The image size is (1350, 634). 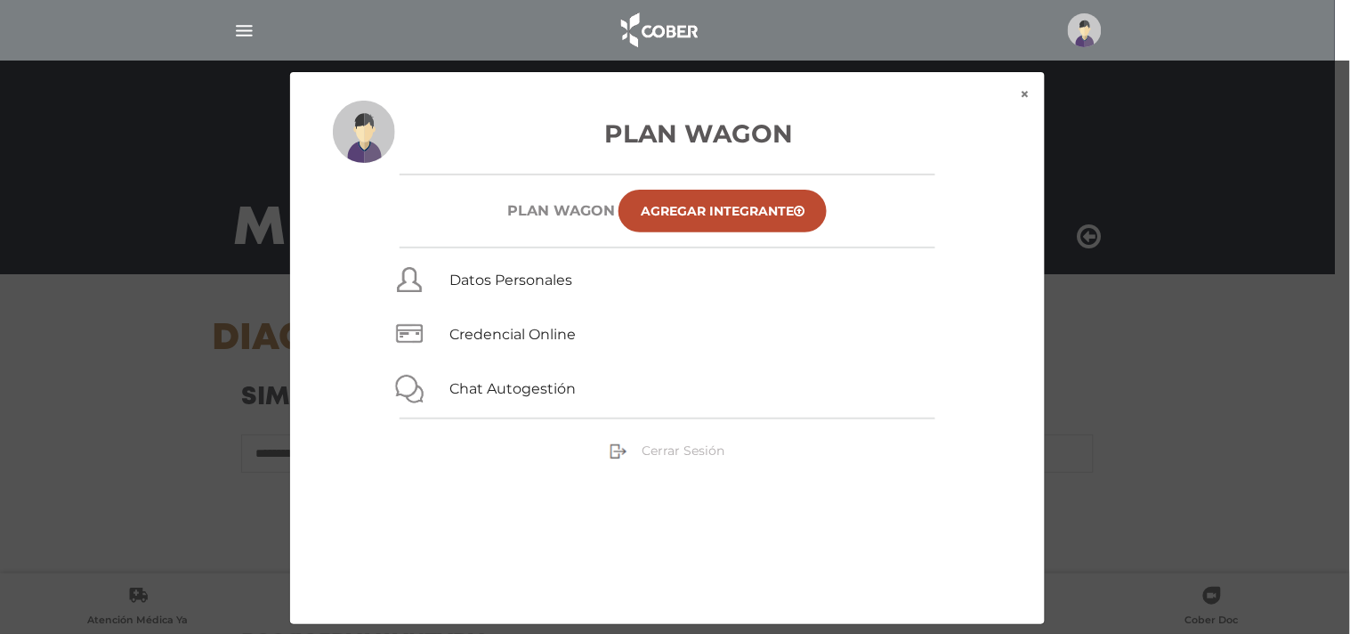 What do you see at coordinates (667, 133) in the screenshot?
I see `h3: Plan Wagon` at bounding box center [667, 133].